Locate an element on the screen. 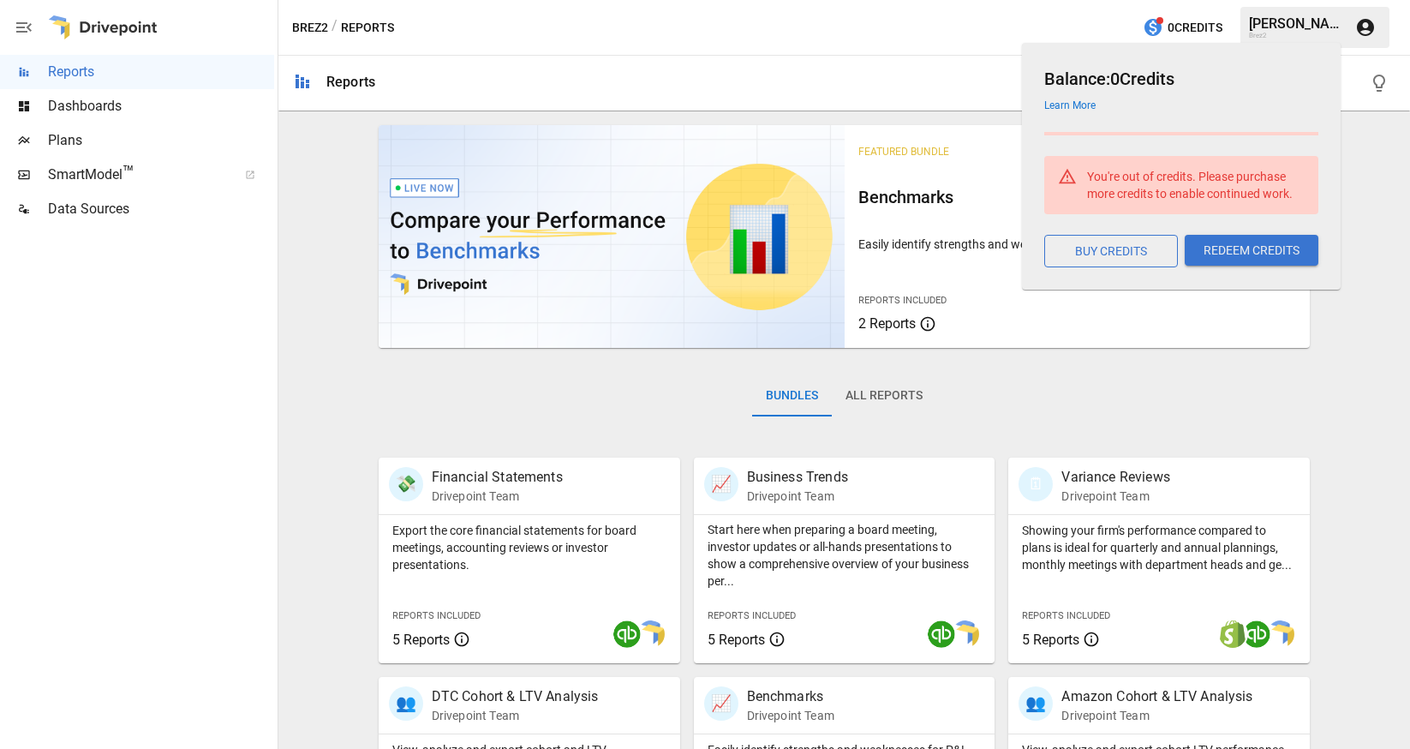 This screenshot has height=749, width=1410. img: shopify is located at coordinates (1233, 634).